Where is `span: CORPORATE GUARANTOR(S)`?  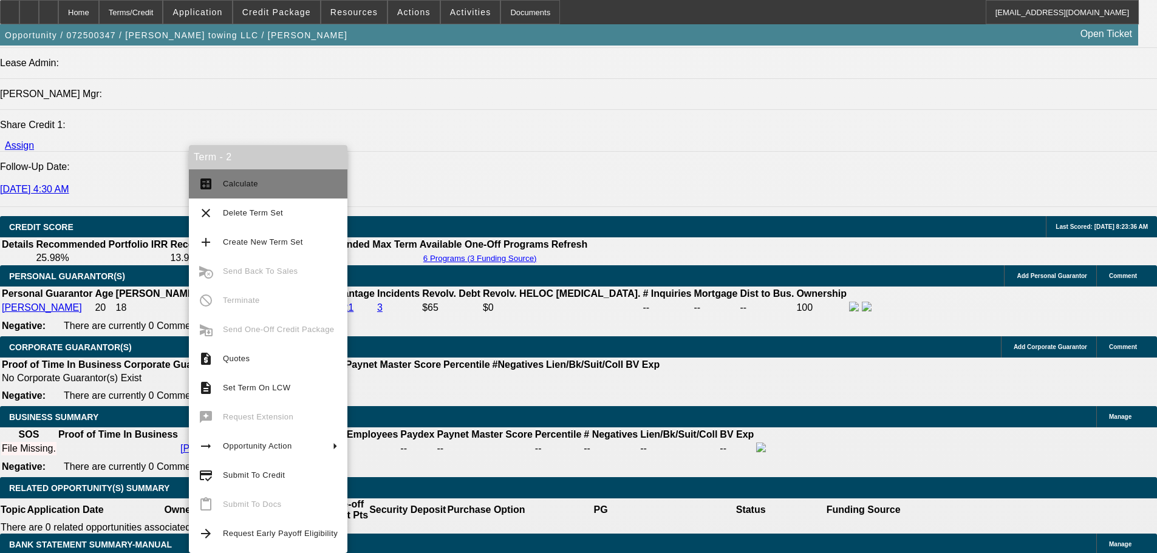
span: CORPORATE GUARANTOR(S) is located at coordinates (70, 347).